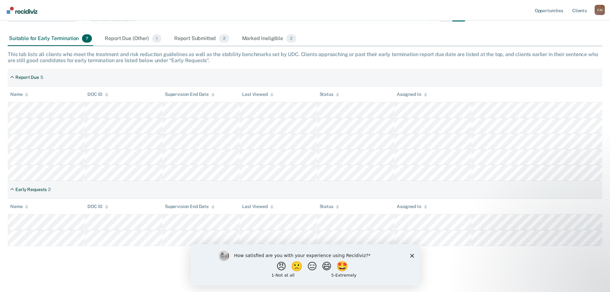  Describe the element at coordinates (221, 12) in the screenshot. I see `div: Close survey` at that location.